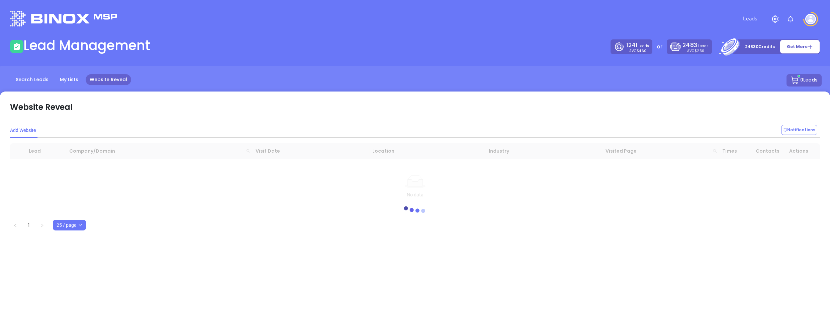  Describe the element at coordinates (41, 107) in the screenshot. I see `p: Website Reveal` at that location.